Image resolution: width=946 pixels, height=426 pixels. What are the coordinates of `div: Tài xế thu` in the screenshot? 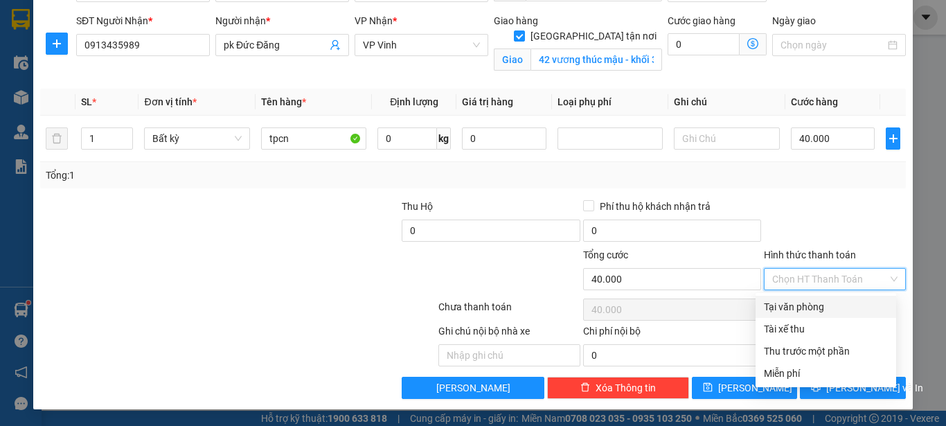 It's located at (825, 329).